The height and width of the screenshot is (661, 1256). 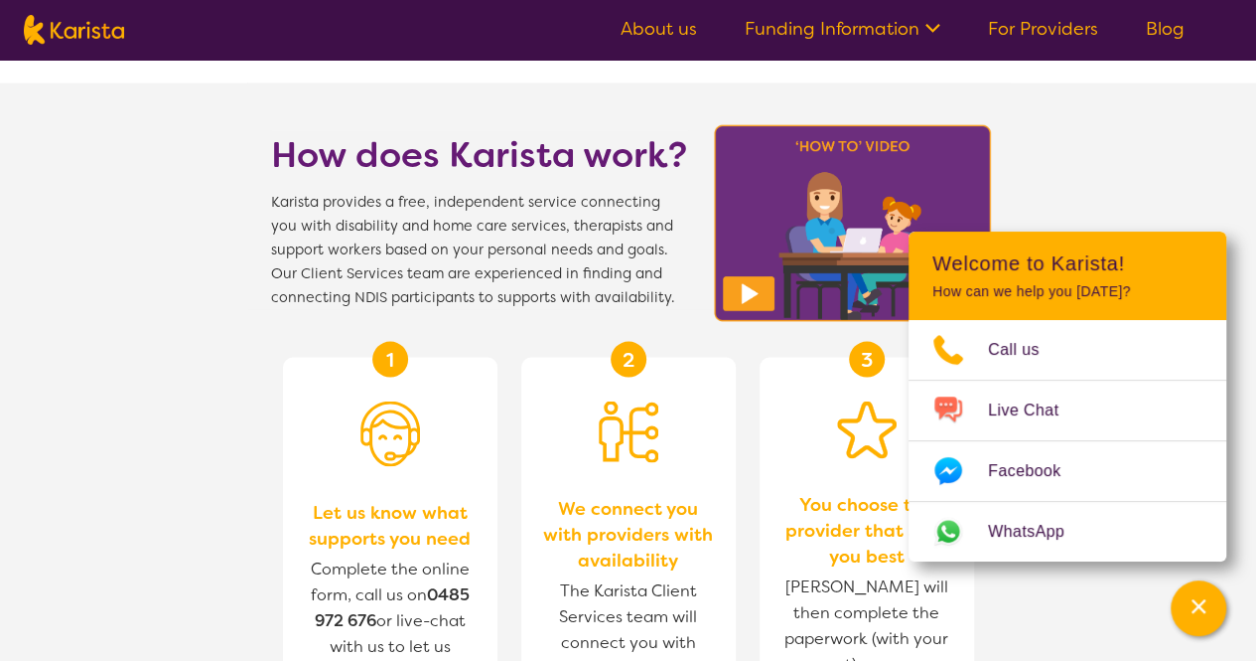 What do you see at coordinates (1036, 471) in the screenshot?
I see `span: Facebook` at bounding box center [1036, 471].